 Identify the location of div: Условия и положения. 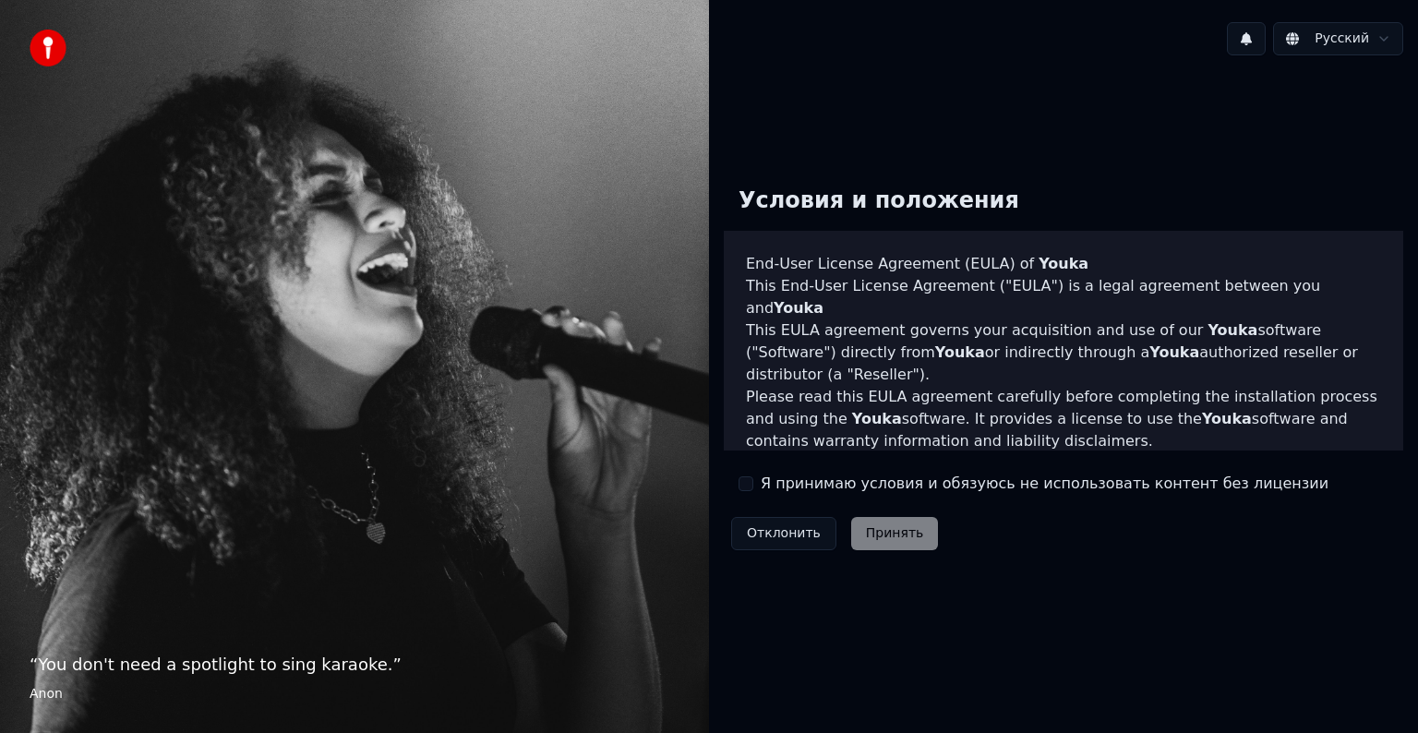
(879, 201).